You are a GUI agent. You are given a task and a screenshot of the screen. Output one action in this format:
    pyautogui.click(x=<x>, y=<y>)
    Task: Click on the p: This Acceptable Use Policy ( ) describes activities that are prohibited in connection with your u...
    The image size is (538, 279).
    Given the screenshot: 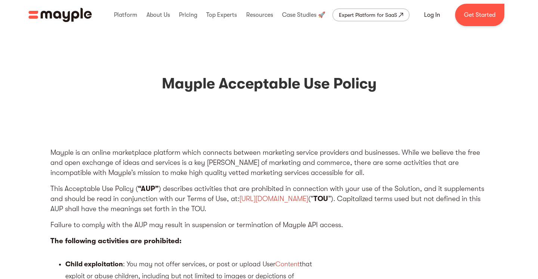 What is the action you would take?
    pyautogui.click(x=269, y=199)
    